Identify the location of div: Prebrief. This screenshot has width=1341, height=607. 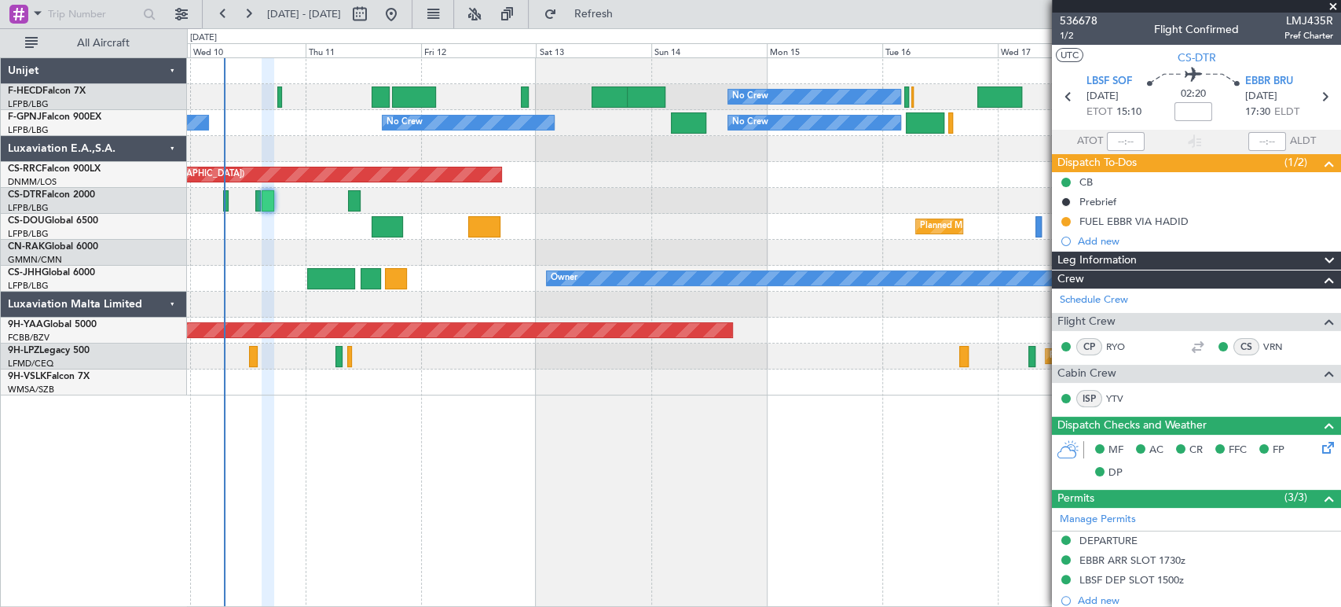
(1098, 201).